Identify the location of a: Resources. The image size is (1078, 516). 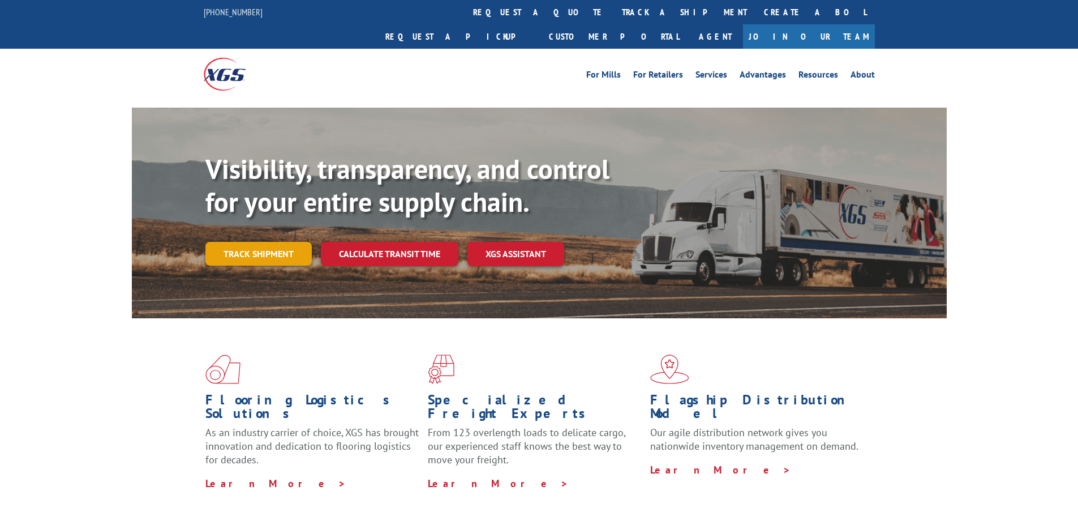
(819, 76).